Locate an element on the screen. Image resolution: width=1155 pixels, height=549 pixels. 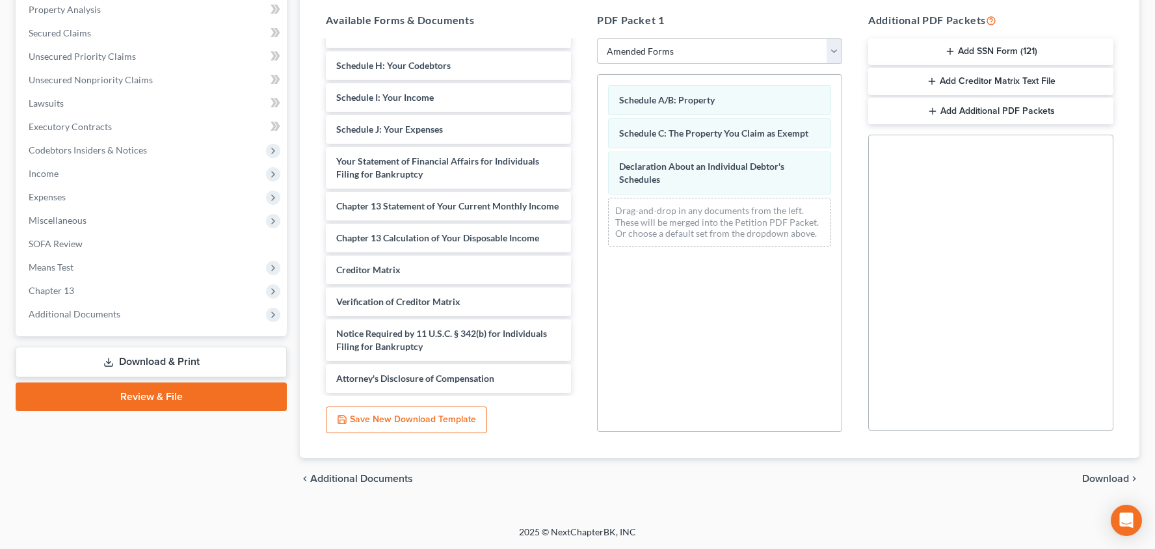
a: chevron_left Additional Documents is located at coordinates (356, 479).